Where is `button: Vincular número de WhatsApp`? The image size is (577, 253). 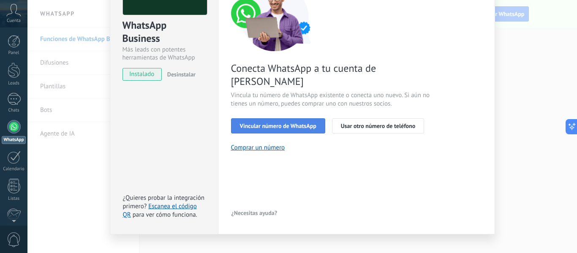 button: Vincular número de WhatsApp is located at coordinates (278, 126).